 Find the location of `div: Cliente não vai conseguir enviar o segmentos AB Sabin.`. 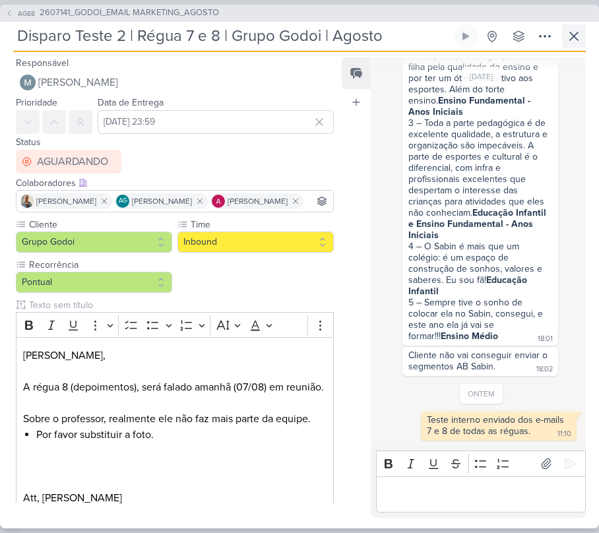

div: Cliente não vai conseguir enviar o segmentos AB Sabin. is located at coordinates (479, 361).